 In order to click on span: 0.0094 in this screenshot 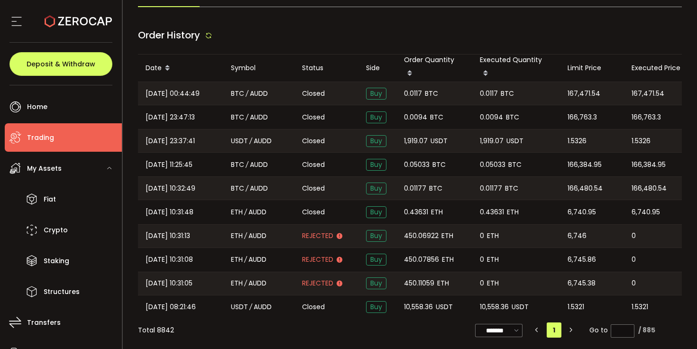, I will do `click(491, 117)`.